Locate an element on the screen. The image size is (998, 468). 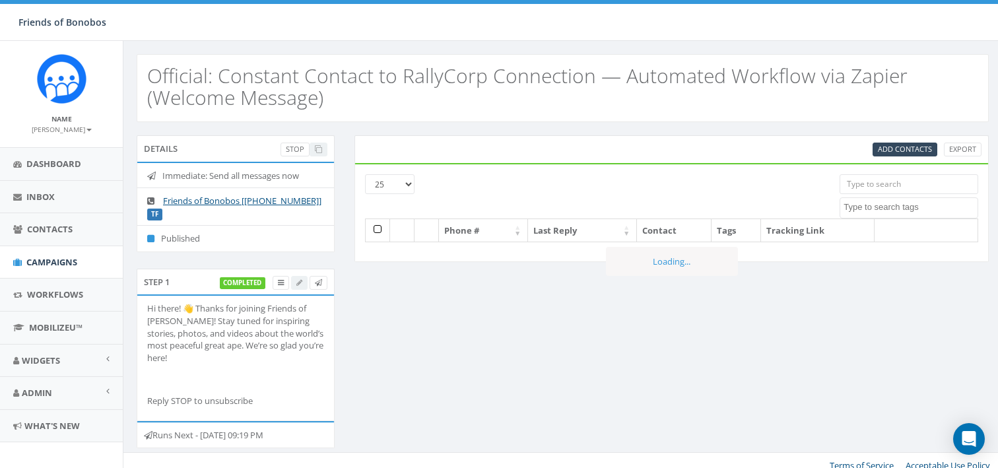
p: Reply STOP to unsubscribe is located at coordinates (236, 400).